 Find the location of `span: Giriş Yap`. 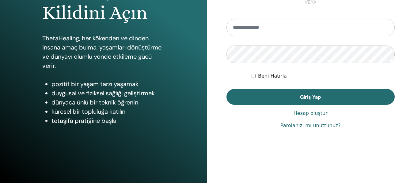

span: Giriş Yap is located at coordinates (310, 97).